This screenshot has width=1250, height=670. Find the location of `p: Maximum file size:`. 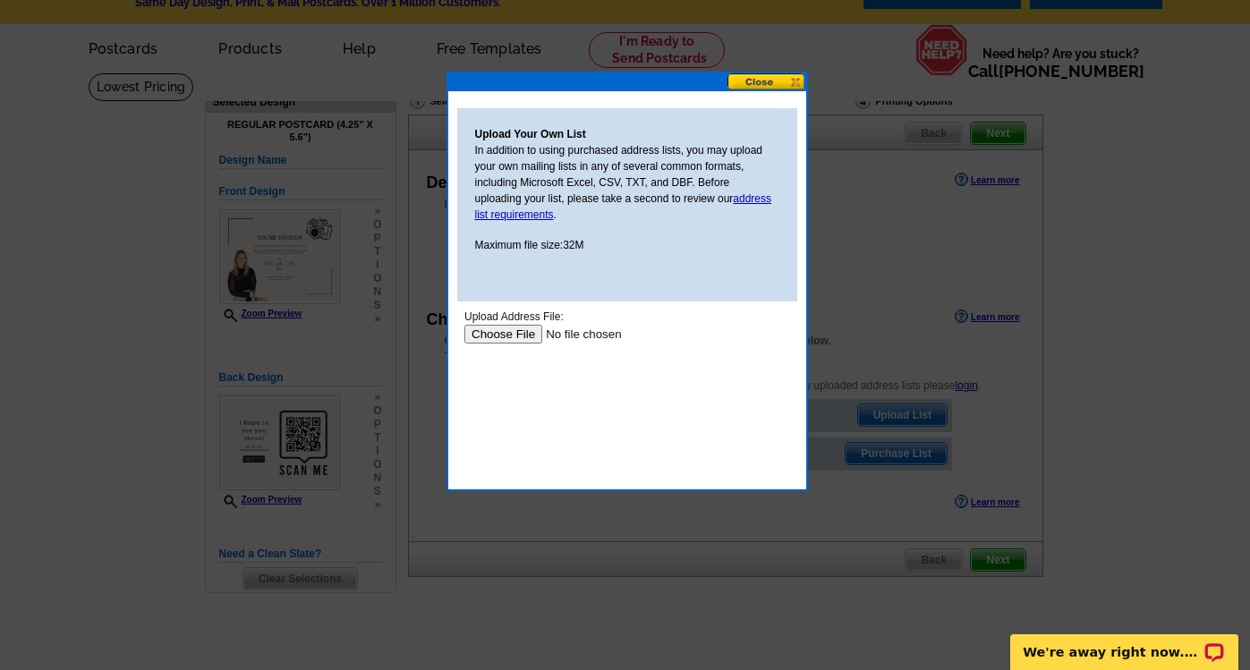

p: Maximum file size: is located at coordinates (627, 245).